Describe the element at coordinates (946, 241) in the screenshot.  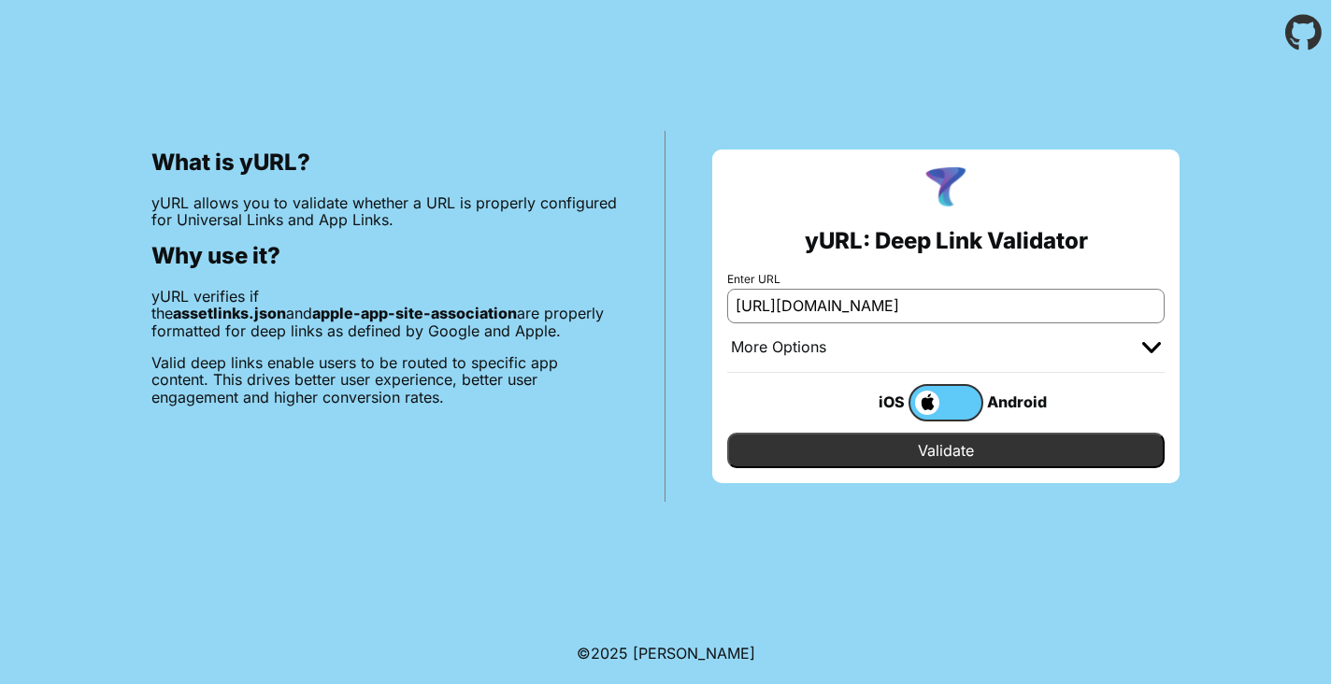
I see `h2: yURL: Deep Link Validator` at that location.